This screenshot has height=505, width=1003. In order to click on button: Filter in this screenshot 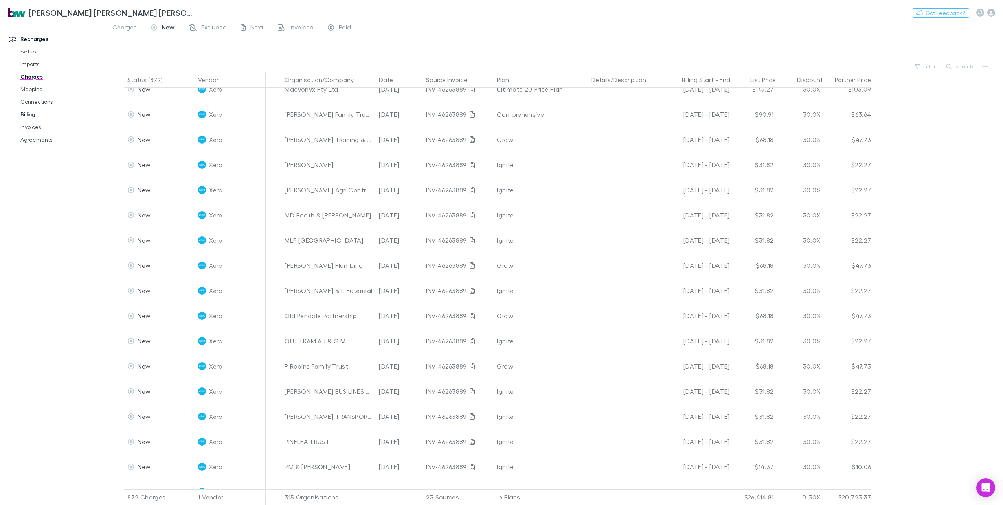, I will do `click(926, 66)`.